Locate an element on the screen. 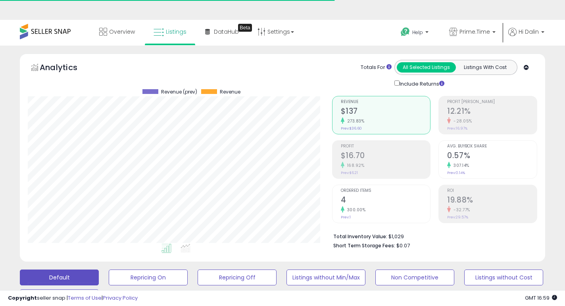 The height and width of the screenshot is (306, 565). span: Listings is located at coordinates (176, 32).